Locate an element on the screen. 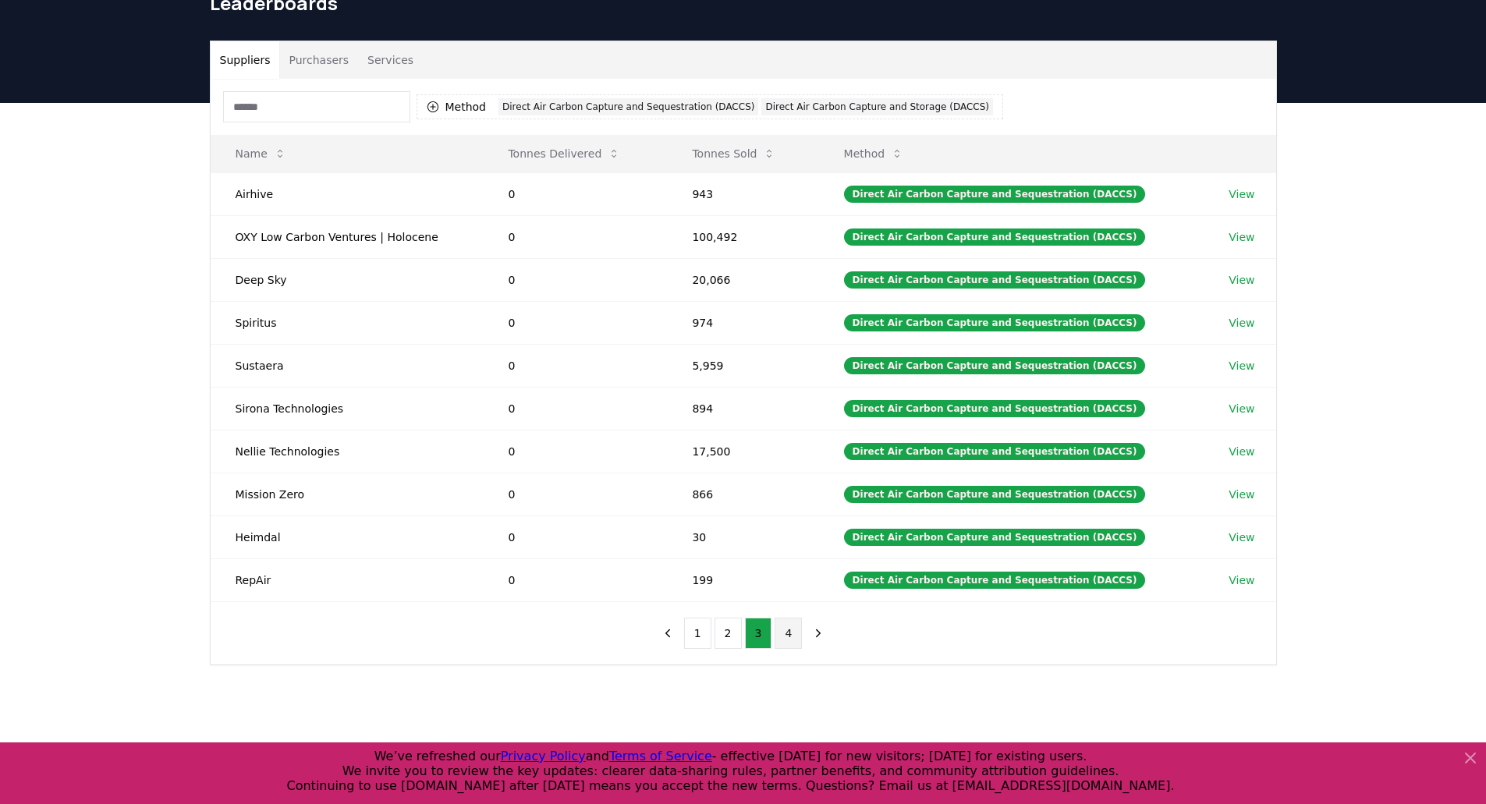 The image size is (1486, 804). button: MethodDirect Air Carbon Capture and Sequestration (DACCS)Direct Air Carbon Capture and Storage (D... is located at coordinates (710, 107).